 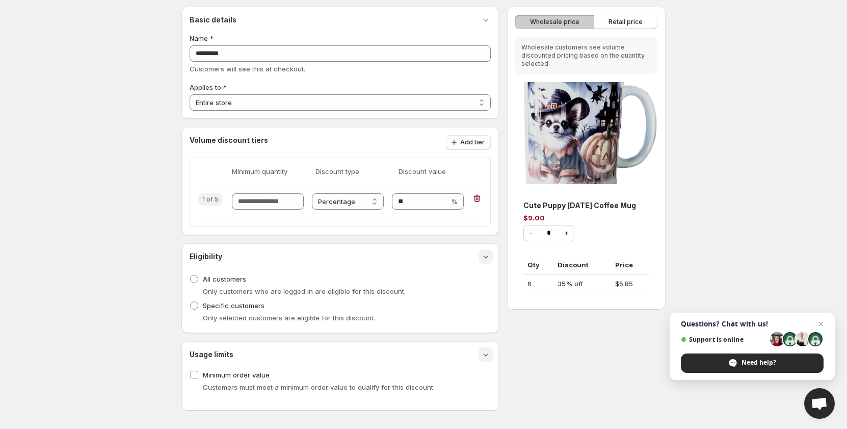 What do you see at coordinates (821, 324) in the screenshot?
I see `span: Close chat` at bounding box center [821, 324].